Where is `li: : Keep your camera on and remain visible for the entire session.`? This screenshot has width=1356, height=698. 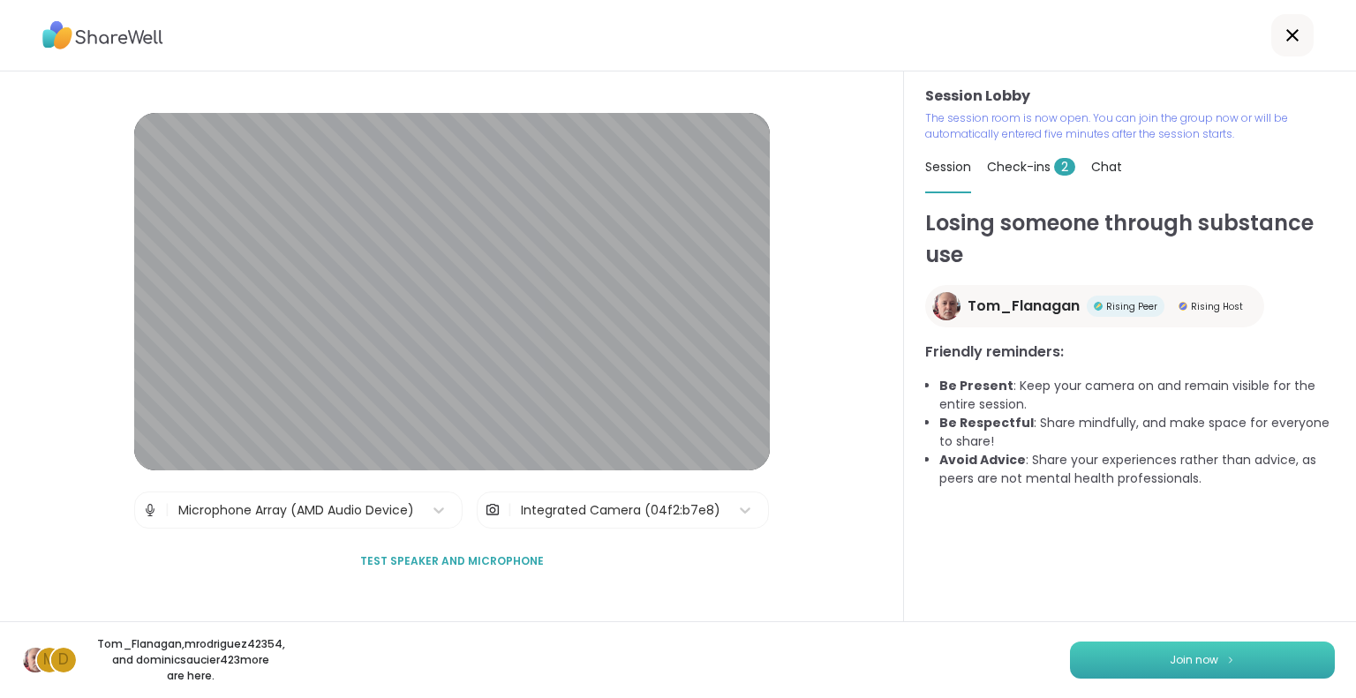 li: : Keep your camera on and remain visible for the entire session. is located at coordinates (1137, 395).